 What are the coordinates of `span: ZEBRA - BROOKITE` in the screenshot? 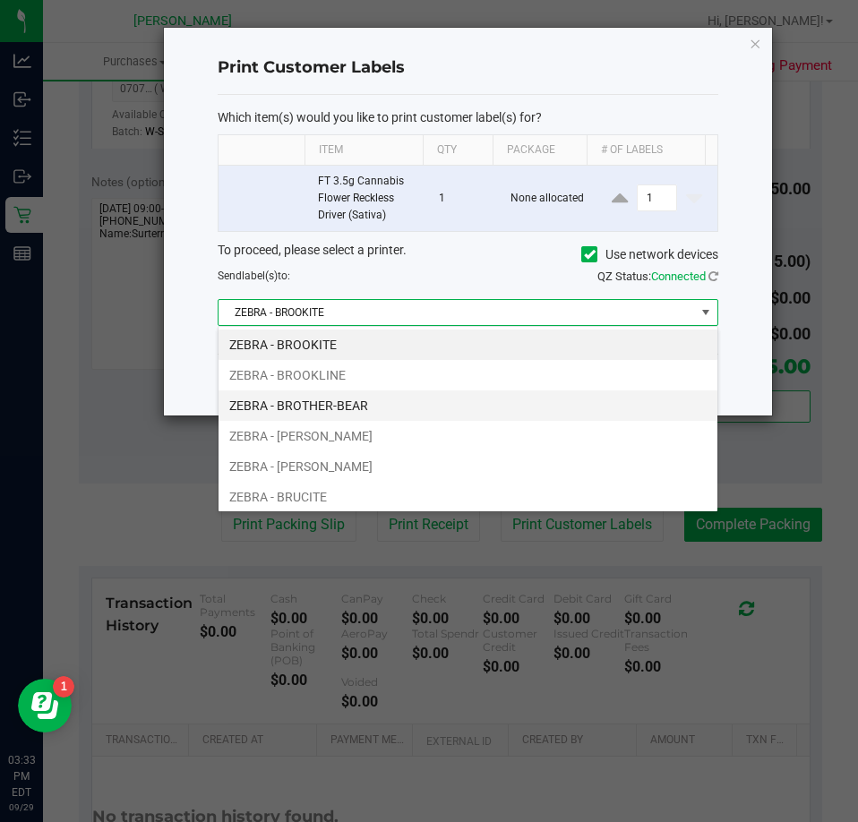 It's located at (457, 313).